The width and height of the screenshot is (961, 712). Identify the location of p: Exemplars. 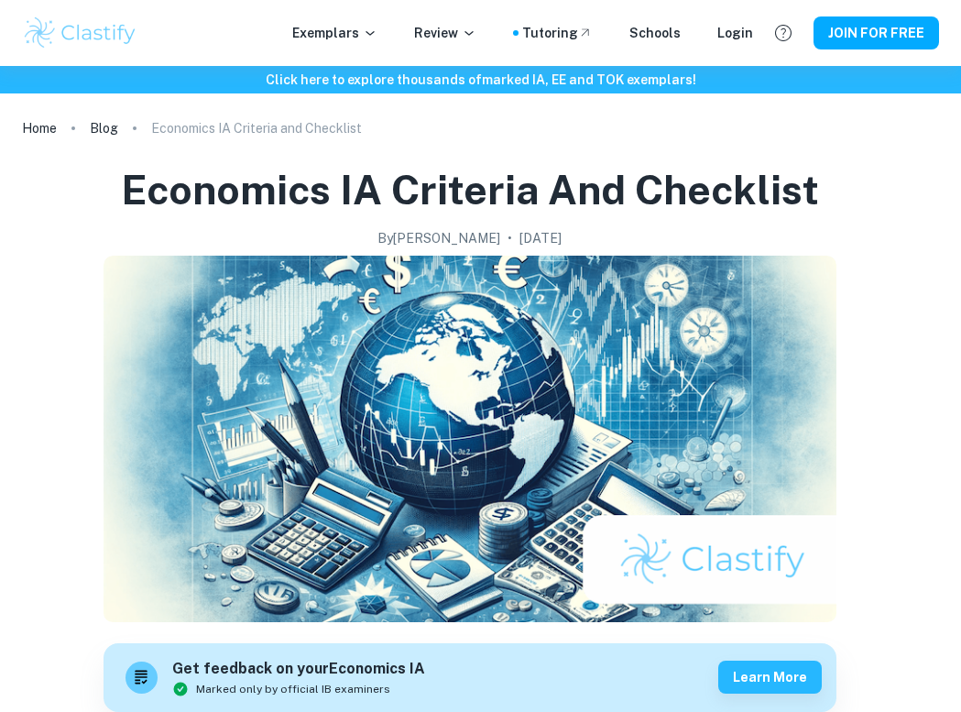
(334, 33).